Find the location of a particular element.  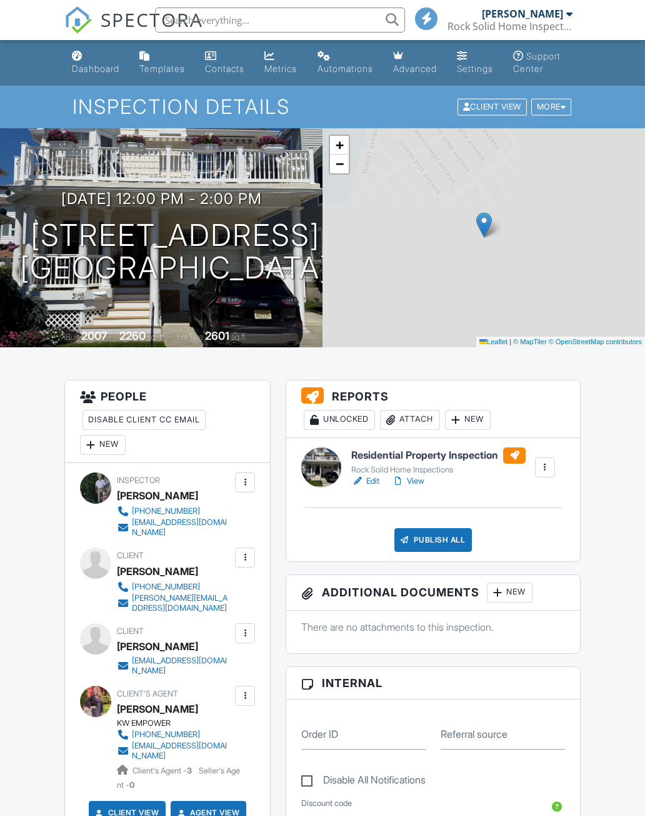

div: Attach is located at coordinates (410, 420).